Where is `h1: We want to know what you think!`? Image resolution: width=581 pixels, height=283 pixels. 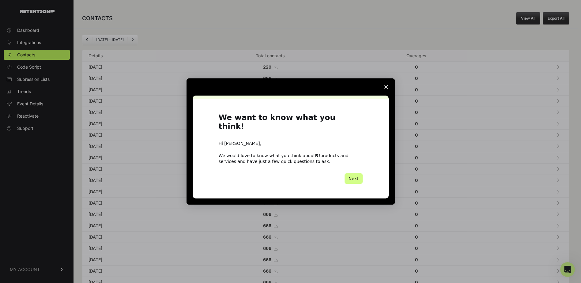 h1: We want to know what you think! is located at coordinates (291, 124).